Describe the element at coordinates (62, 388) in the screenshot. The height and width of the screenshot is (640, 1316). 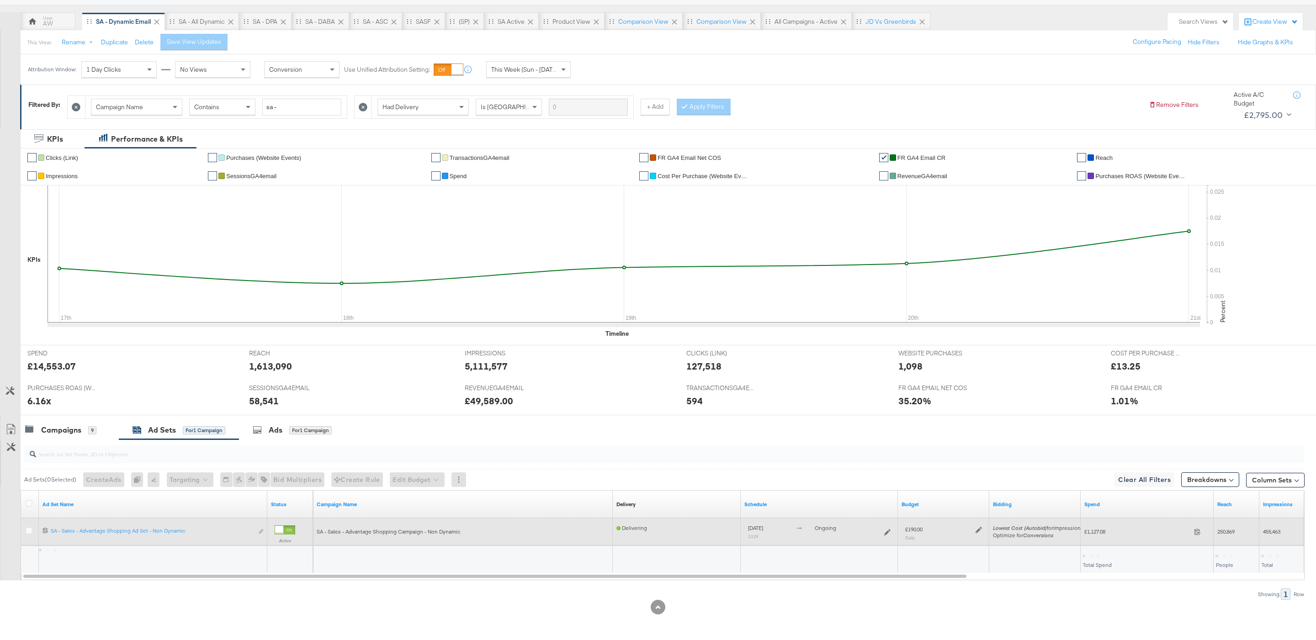
I see `span: PURCHASES ROAS (WEBSITE EVENTS)` at that location.